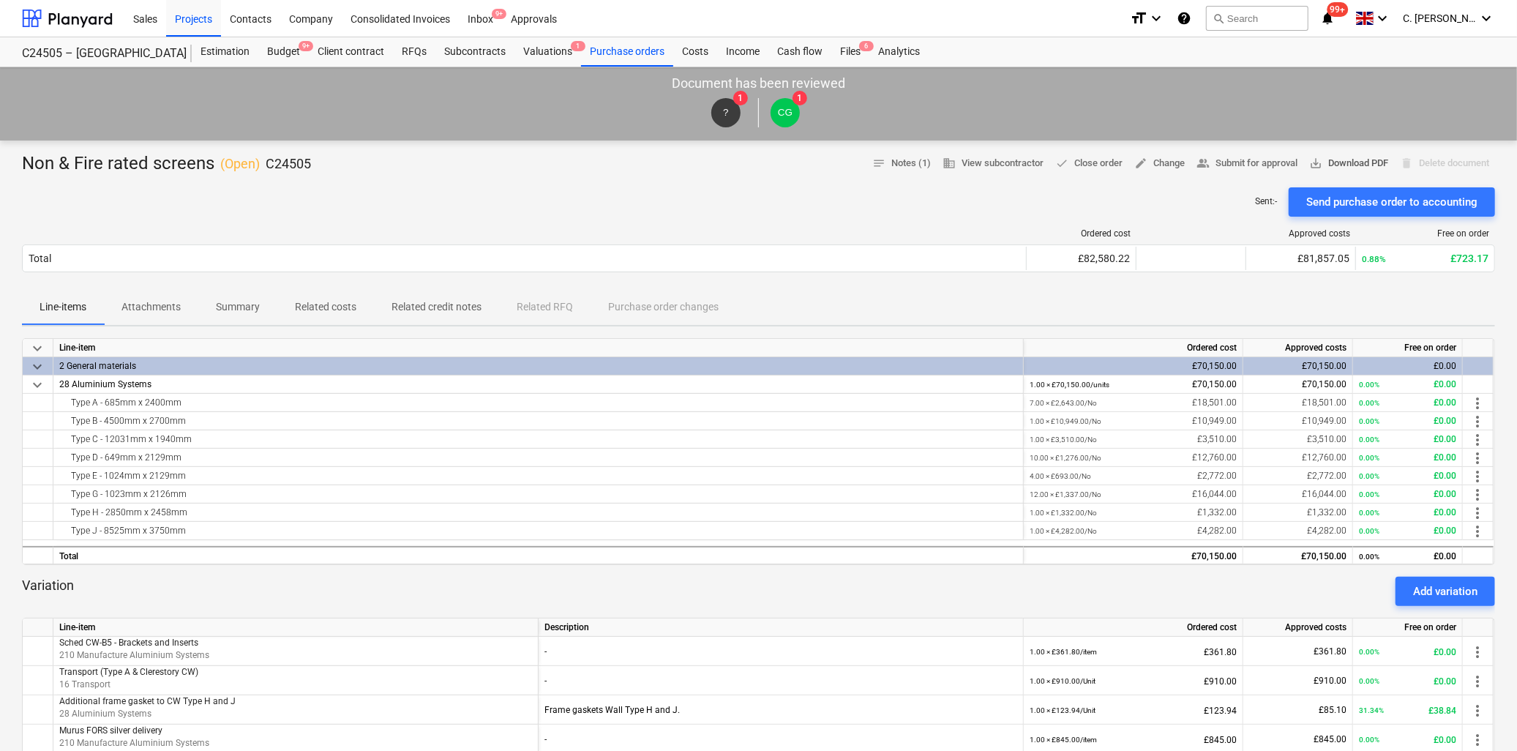 The image size is (1517, 751). I want to click on div: £361.80, so click(1133, 651).